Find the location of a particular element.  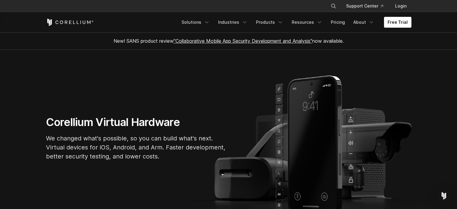

a: Industries is located at coordinates (233, 22).